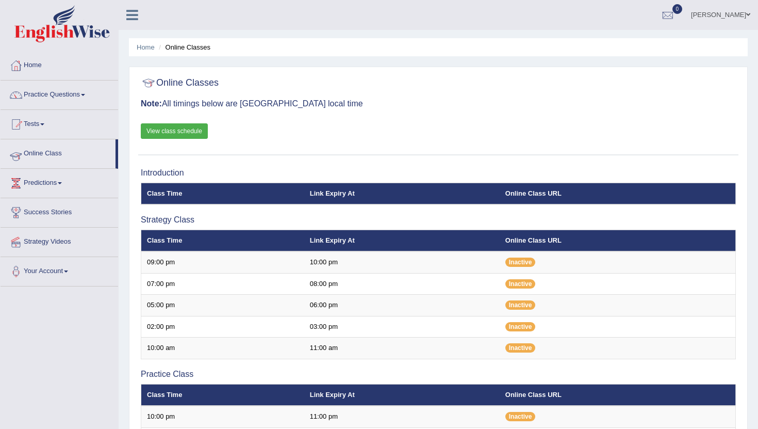 The height and width of the screenshot is (429, 758). What do you see at coordinates (58, 152) in the screenshot?
I see `a: Online Class` at bounding box center [58, 152].